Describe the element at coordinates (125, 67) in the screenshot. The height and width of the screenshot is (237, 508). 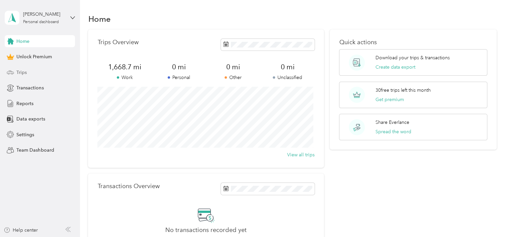
I see `span: 1,668.7 mi` at that location.